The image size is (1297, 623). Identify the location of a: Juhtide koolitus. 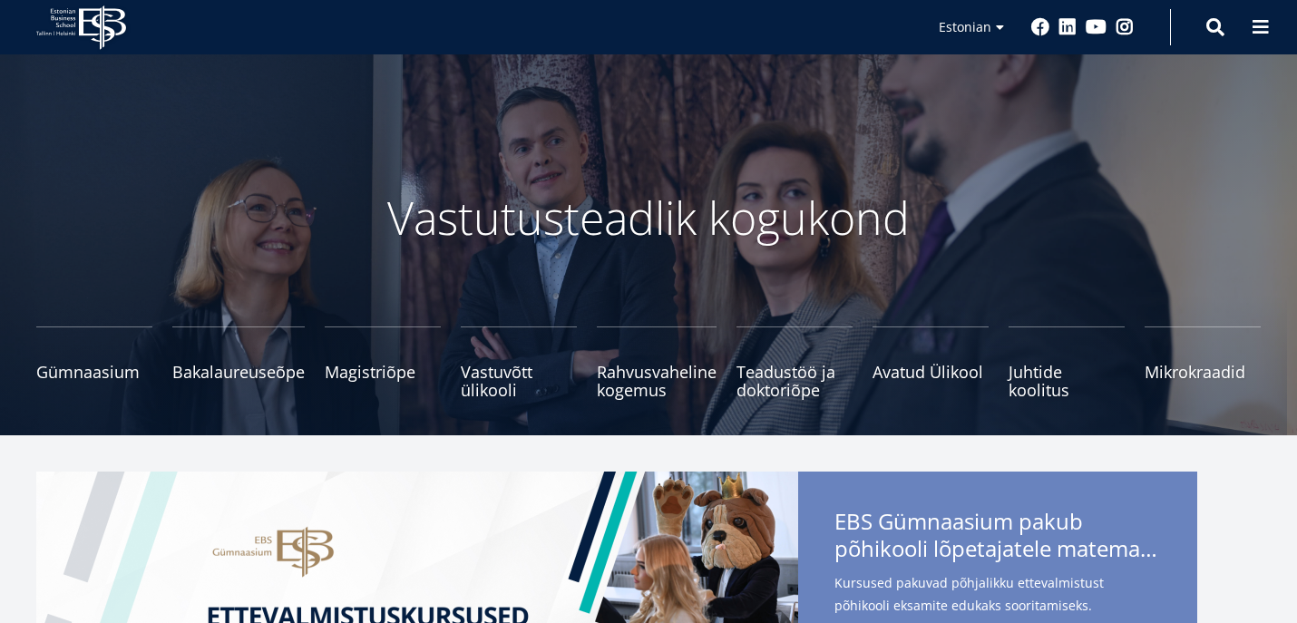
(1067, 363).